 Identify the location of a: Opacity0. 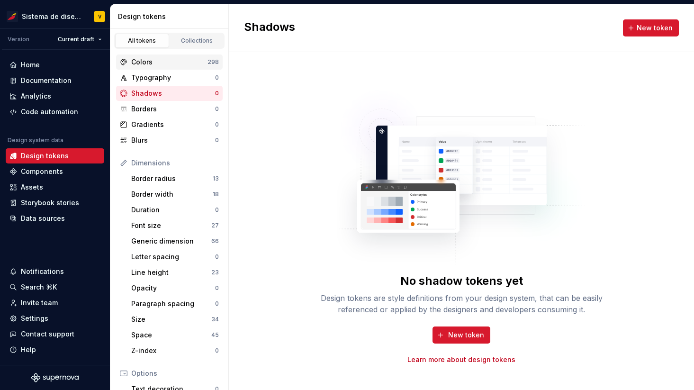
(175, 288).